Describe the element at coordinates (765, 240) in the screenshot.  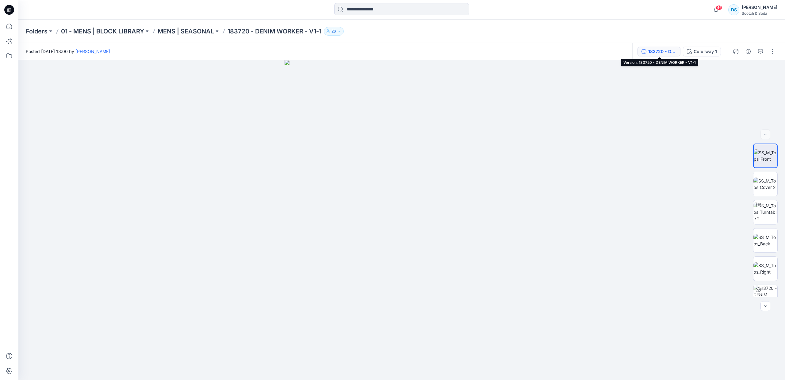
I see `img: SS_M_Tops_Back` at that location.